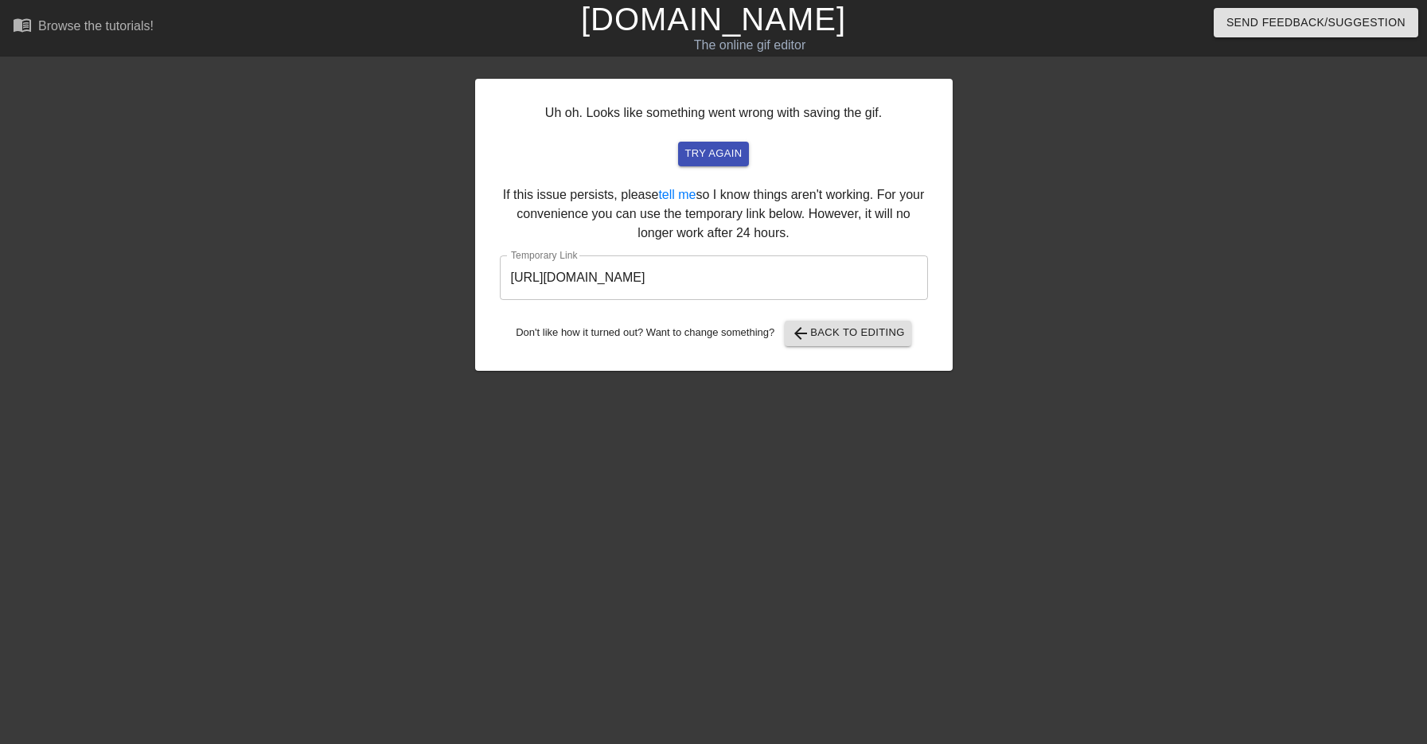 The image size is (1427, 744). I want to click on button: Back to Editing, so click(848, 333).